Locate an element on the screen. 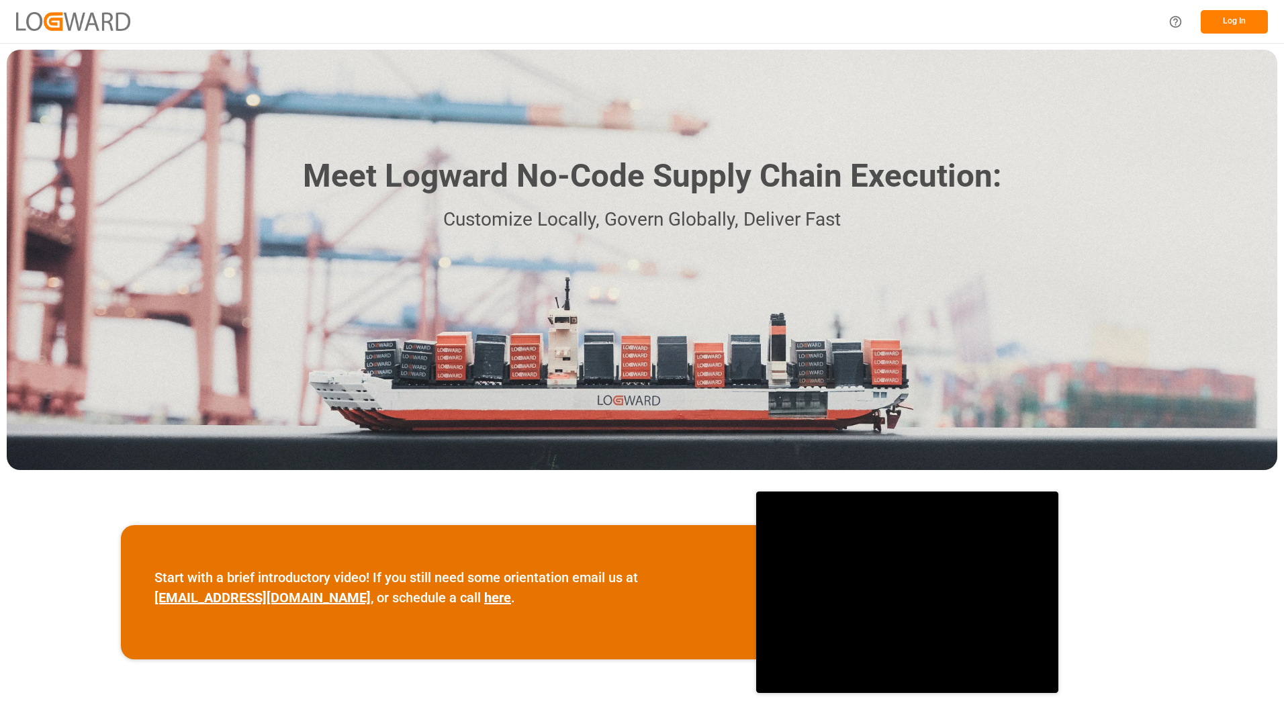  button: Help Center is located at coordinates (1175, 21).